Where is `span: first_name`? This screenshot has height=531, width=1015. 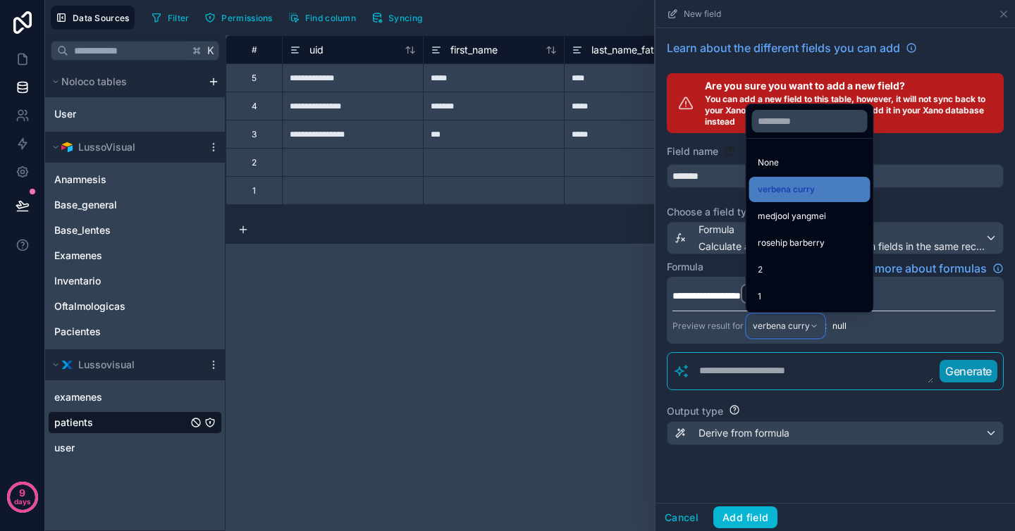 span: first_name is located at coordinates (474, 50).